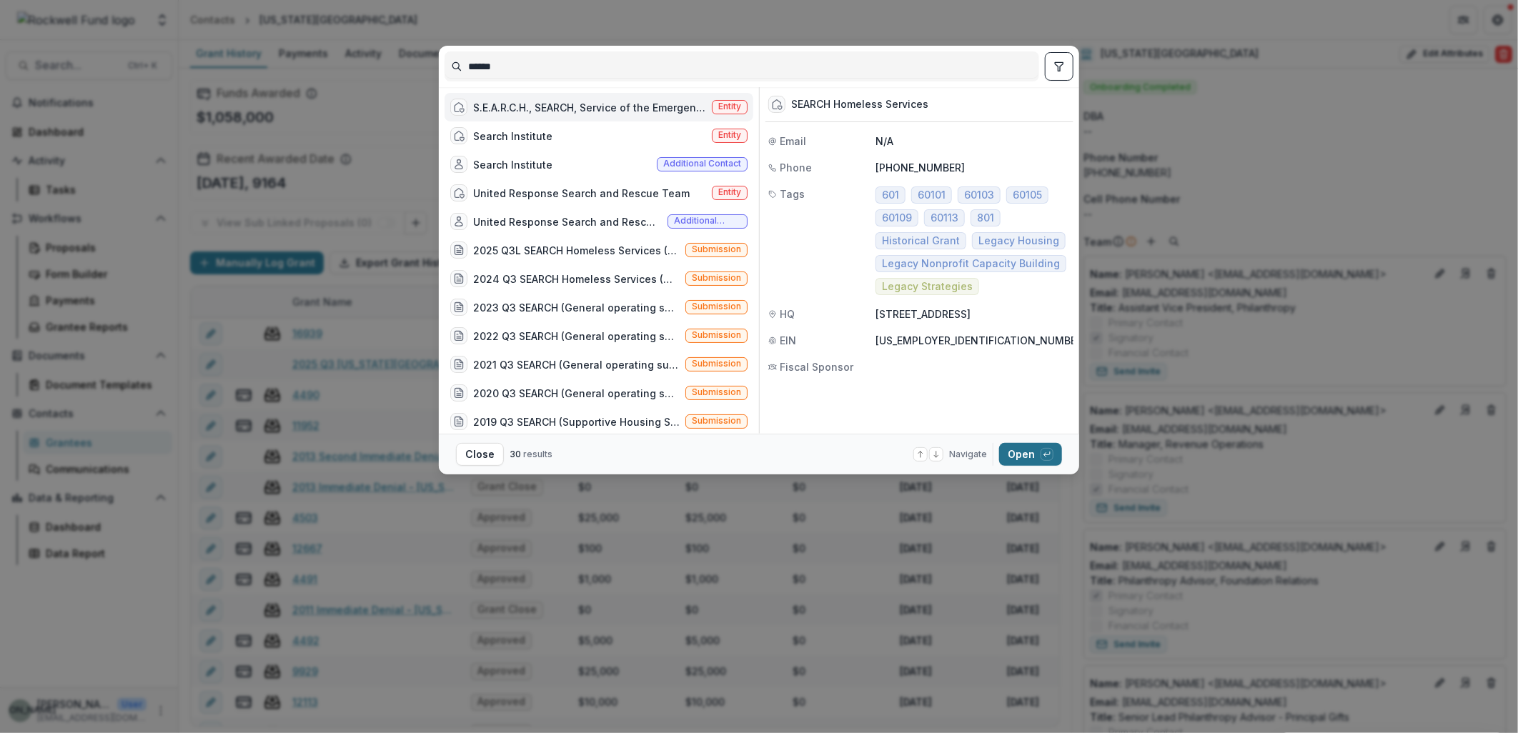 This screenshot has width=1518, height=733. What do you see at coordinates (1027, 195) in the screenshot?
I see `span: 60105` at bounding box center [1027, 195].